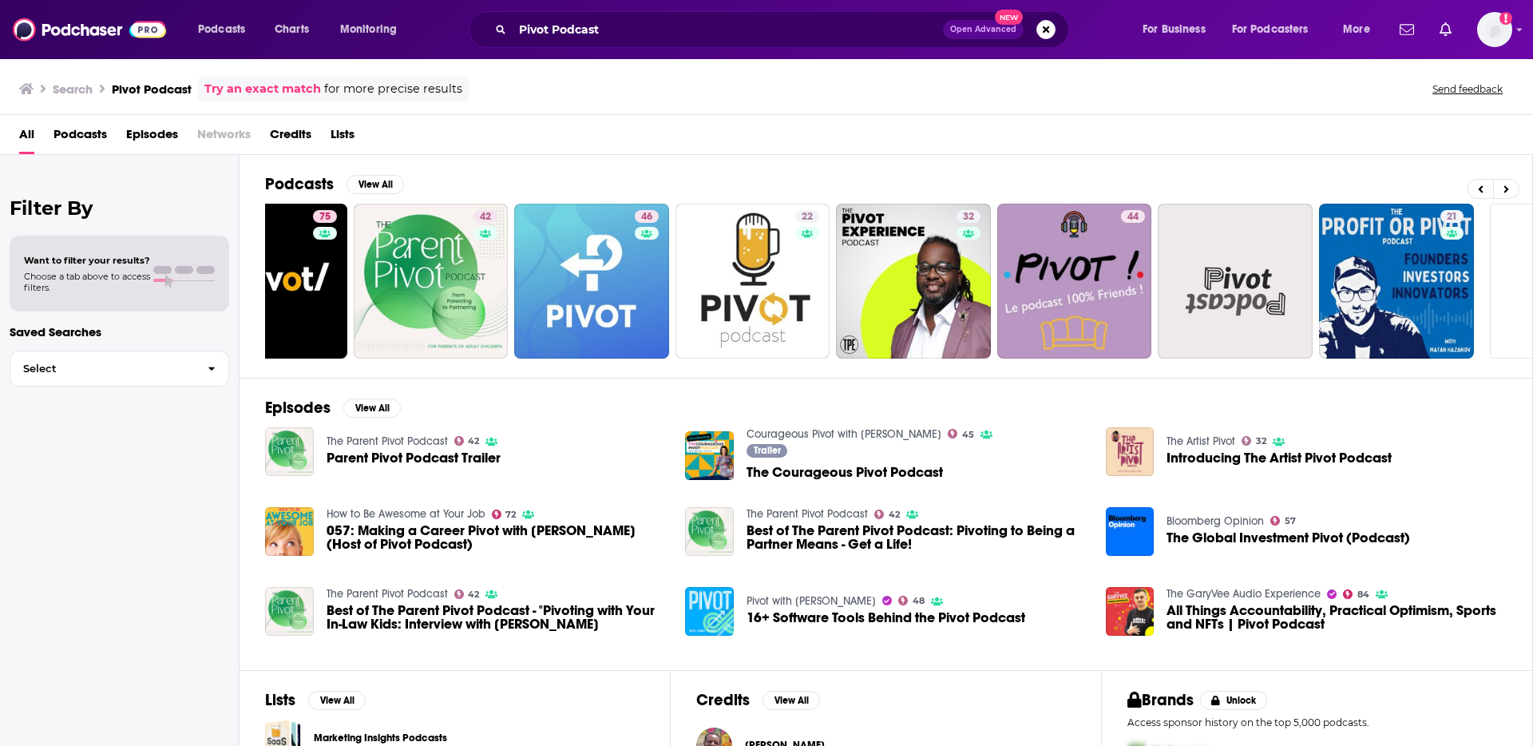  I want to click on a: EpisodesView All, so click(333, 407).